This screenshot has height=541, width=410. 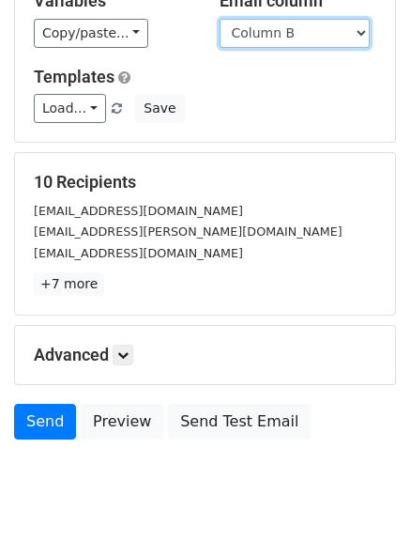 What do you see at coordinates (122, 422) in the screenshot?
I see `a: Preview` at bounding box center [122, 422].